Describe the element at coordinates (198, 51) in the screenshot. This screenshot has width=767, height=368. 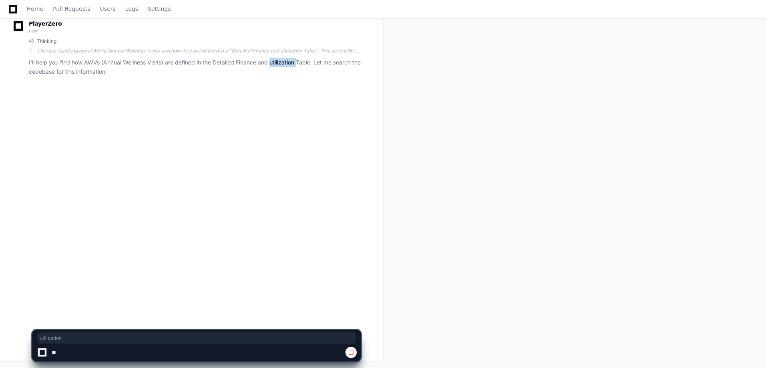
I see `div: The user is asking about AWVs (Annual Wellness Visits) and how they are defined in a "Detailed Fi...` at that location.